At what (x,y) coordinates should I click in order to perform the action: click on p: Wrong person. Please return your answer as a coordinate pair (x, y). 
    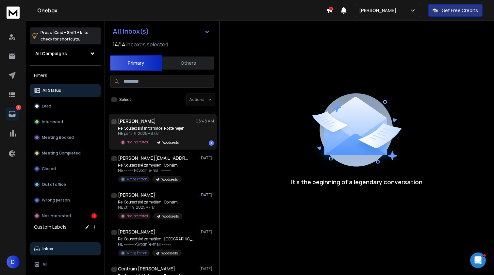
    Looking at the image, I should click on (56, 200).